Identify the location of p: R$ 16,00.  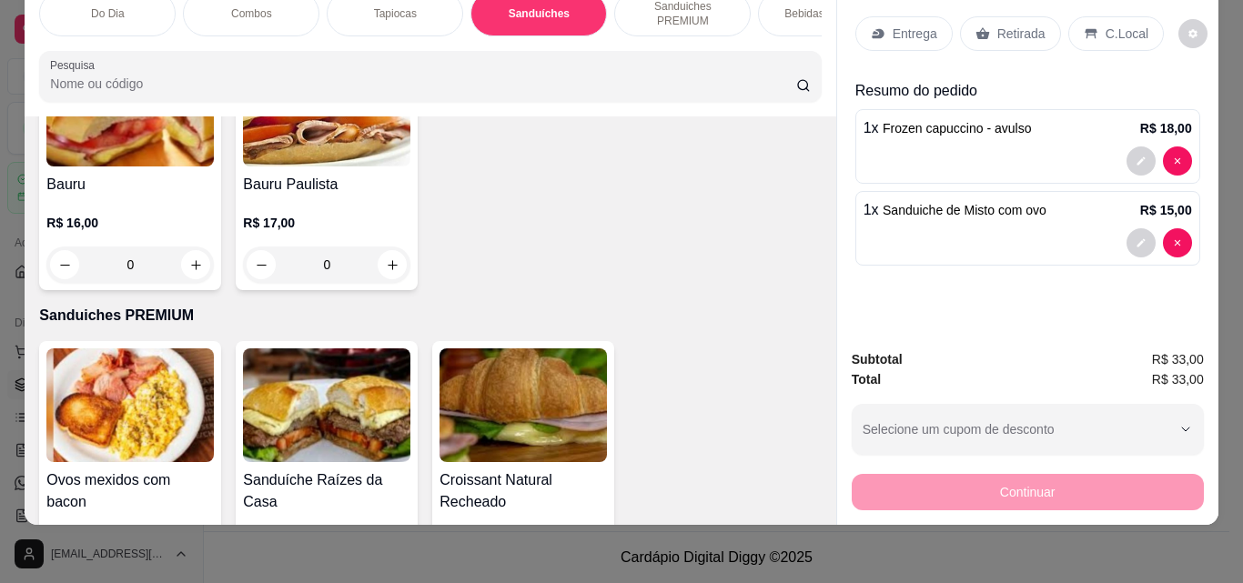
(130, 223).